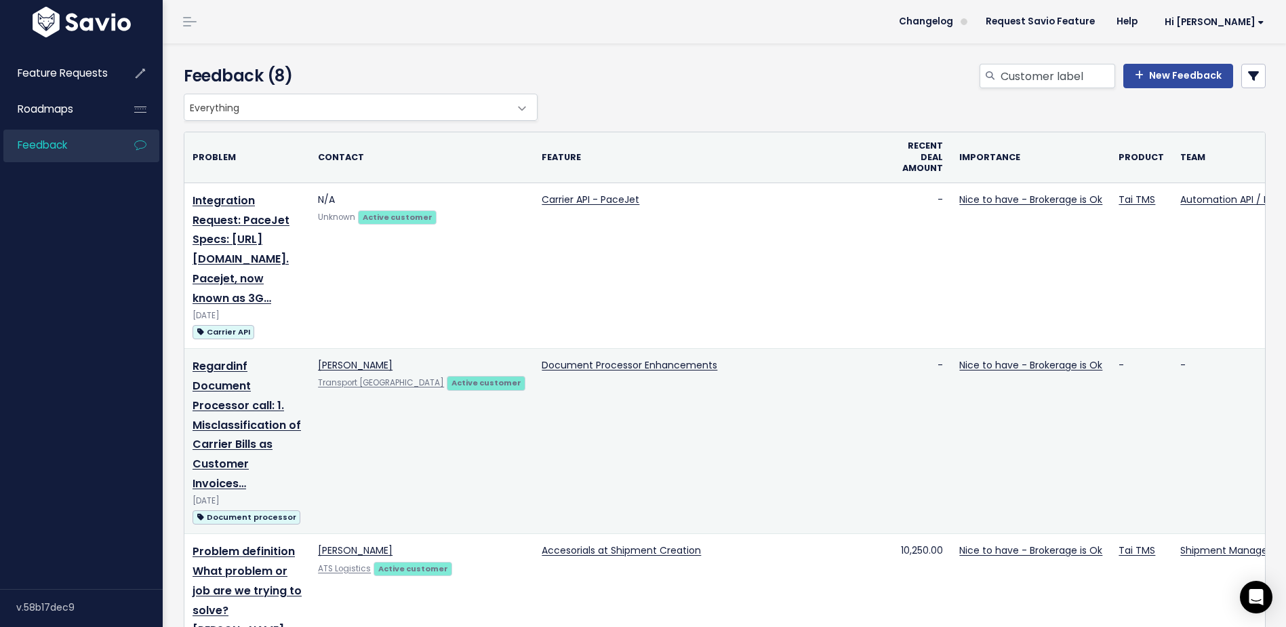 The image size is (1286, 627). I want to click on td: N/A, so click(422, 265).